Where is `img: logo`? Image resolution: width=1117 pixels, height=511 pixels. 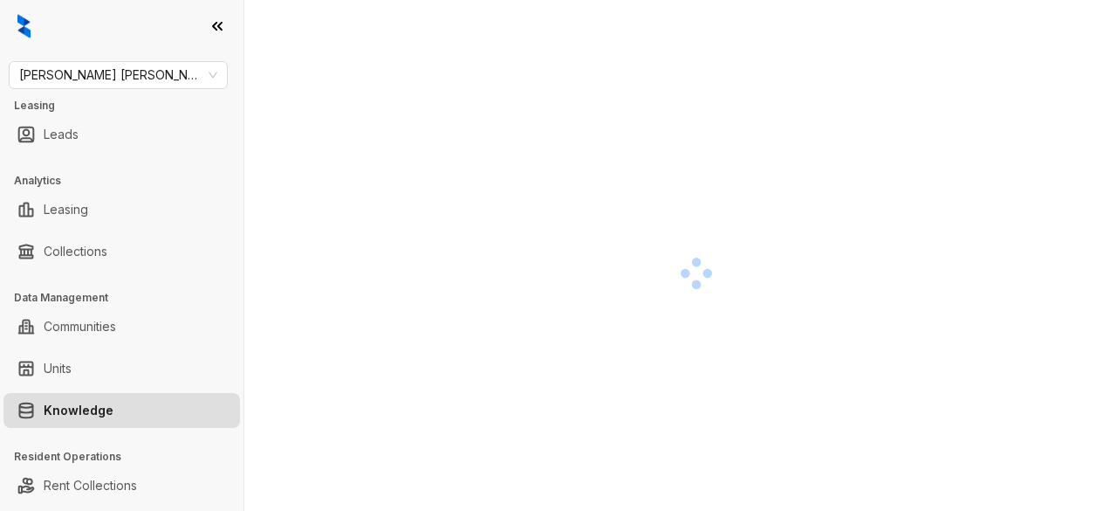 img: logo is located at coordinates (24, 26).